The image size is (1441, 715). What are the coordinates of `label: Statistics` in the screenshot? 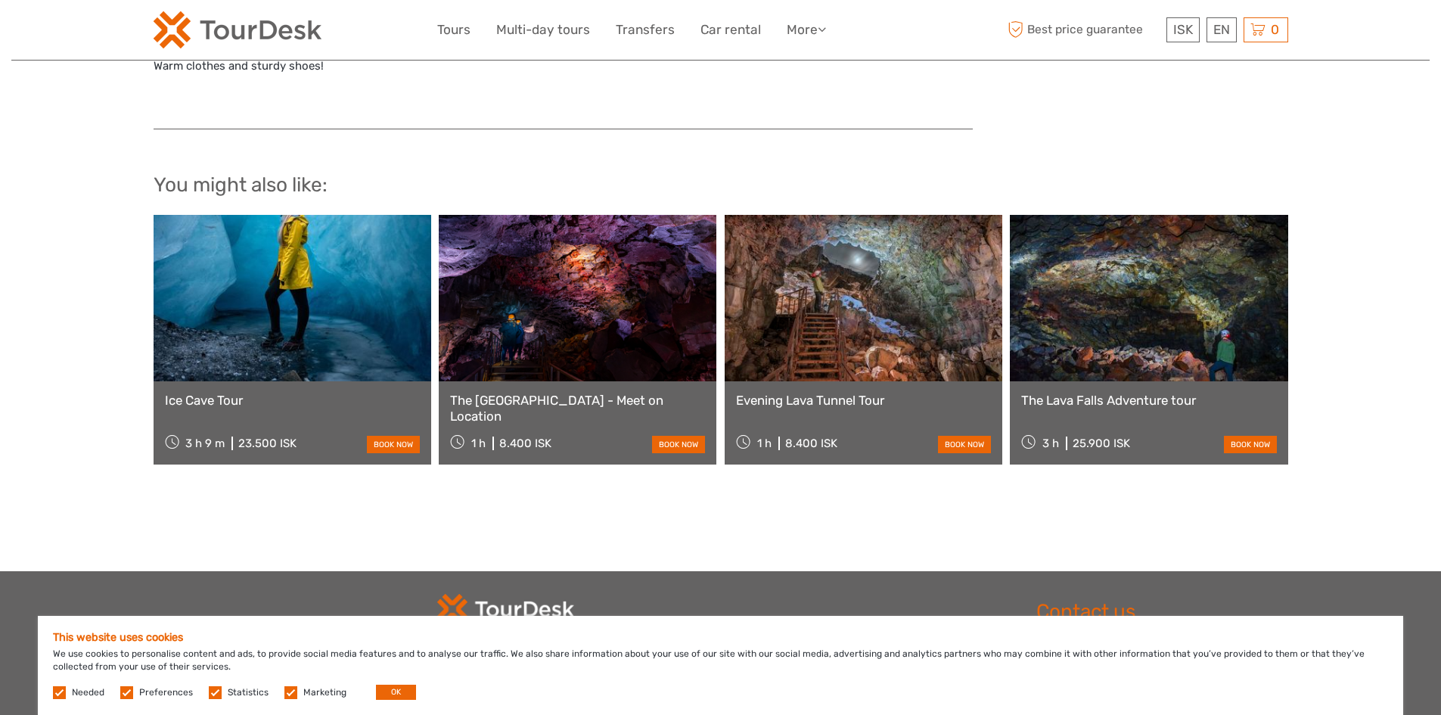 It's located at (248, 692).